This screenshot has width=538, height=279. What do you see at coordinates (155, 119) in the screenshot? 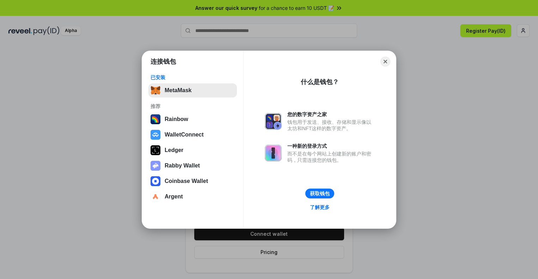
I see `img: svg+xml,%3Csvg%20width%3D%22120%22%20height%3D%22120%22%20viewBox%3D%220%200%20120%20120%22%20fil...` at bounding box center [155, 119].